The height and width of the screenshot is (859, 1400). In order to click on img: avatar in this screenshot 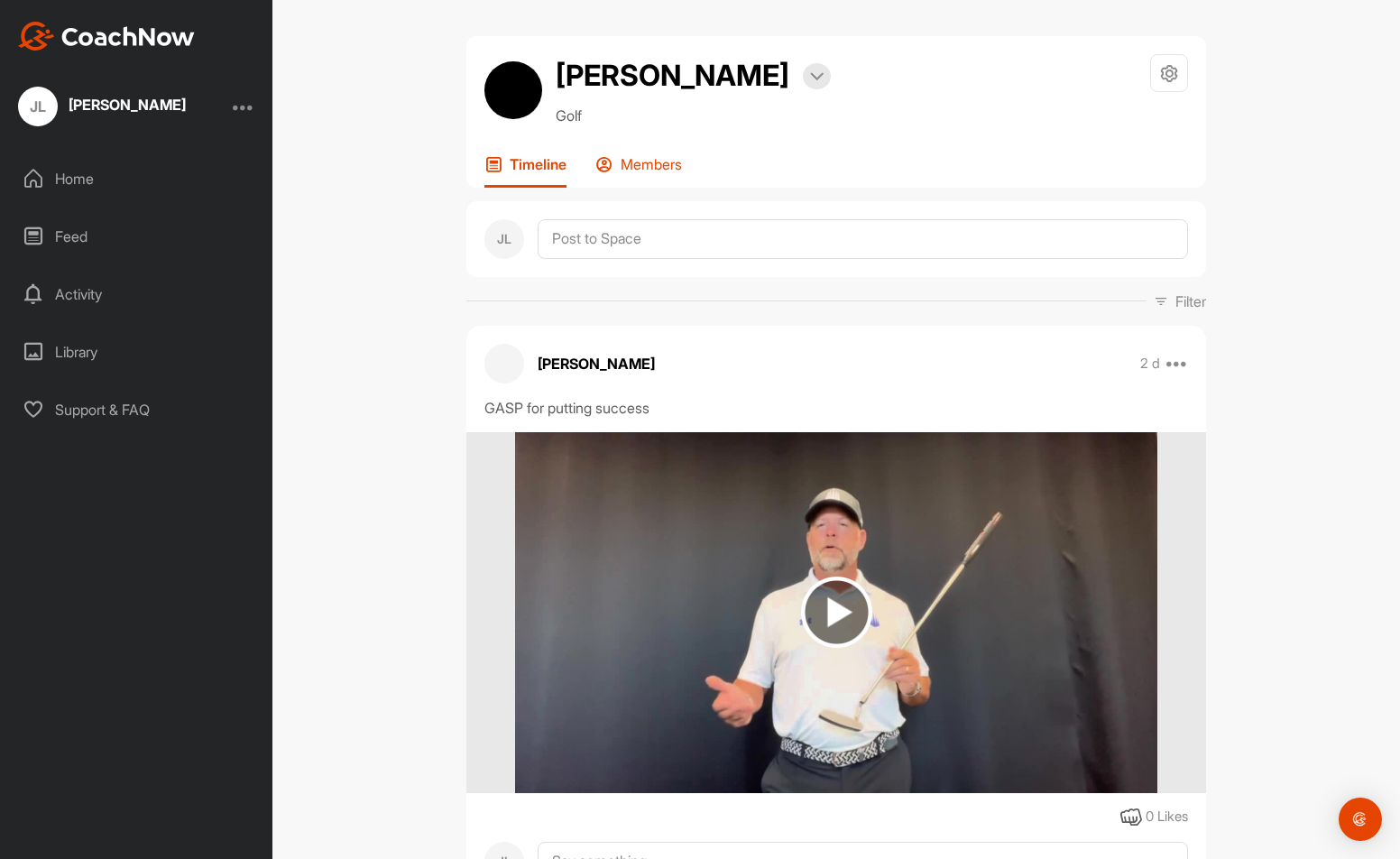, I will do `click(513, 90)`.